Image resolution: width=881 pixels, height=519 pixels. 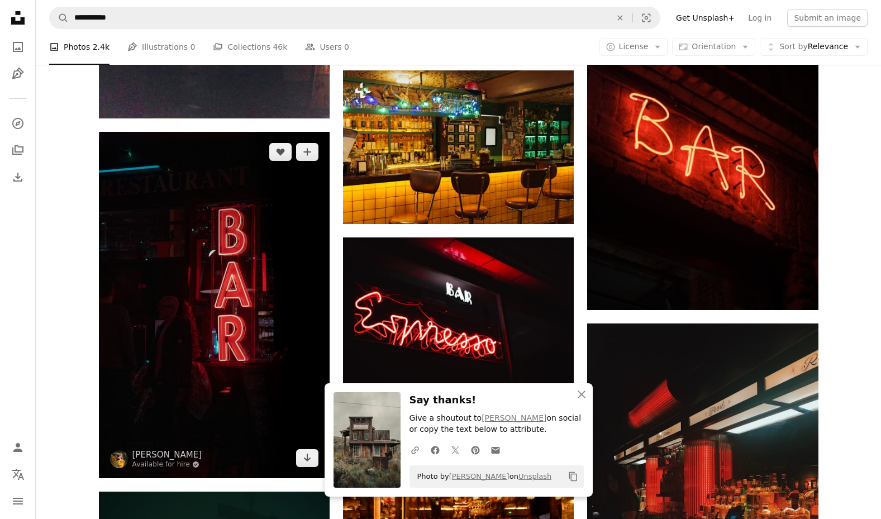 I want to click on a: Unsplash, so click(x=535, y=476).